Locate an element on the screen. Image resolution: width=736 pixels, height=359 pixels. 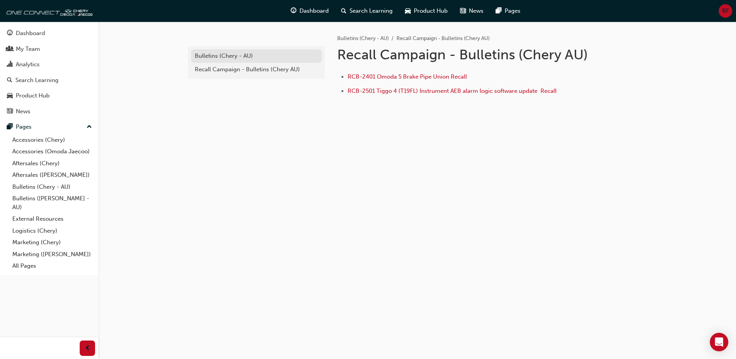
span: Dashboard is located at coordinates (314, 11).